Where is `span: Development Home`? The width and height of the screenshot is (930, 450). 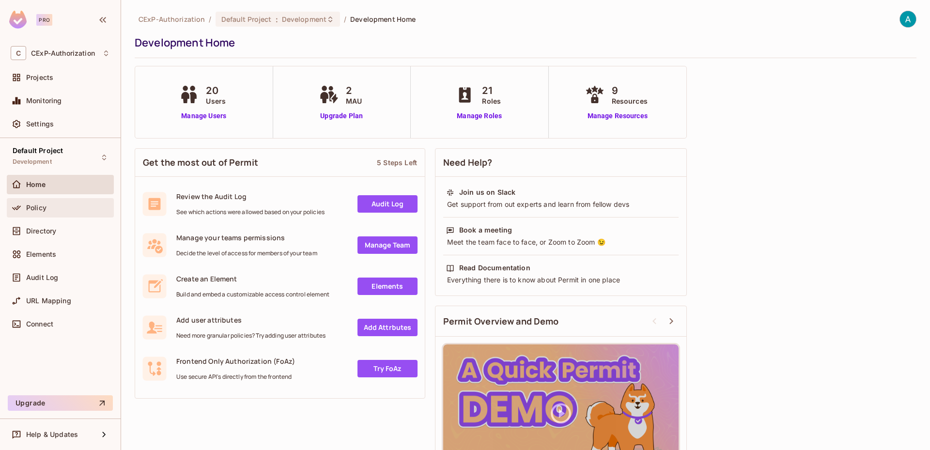
span: Development Home is located at coordinates (383, 19).